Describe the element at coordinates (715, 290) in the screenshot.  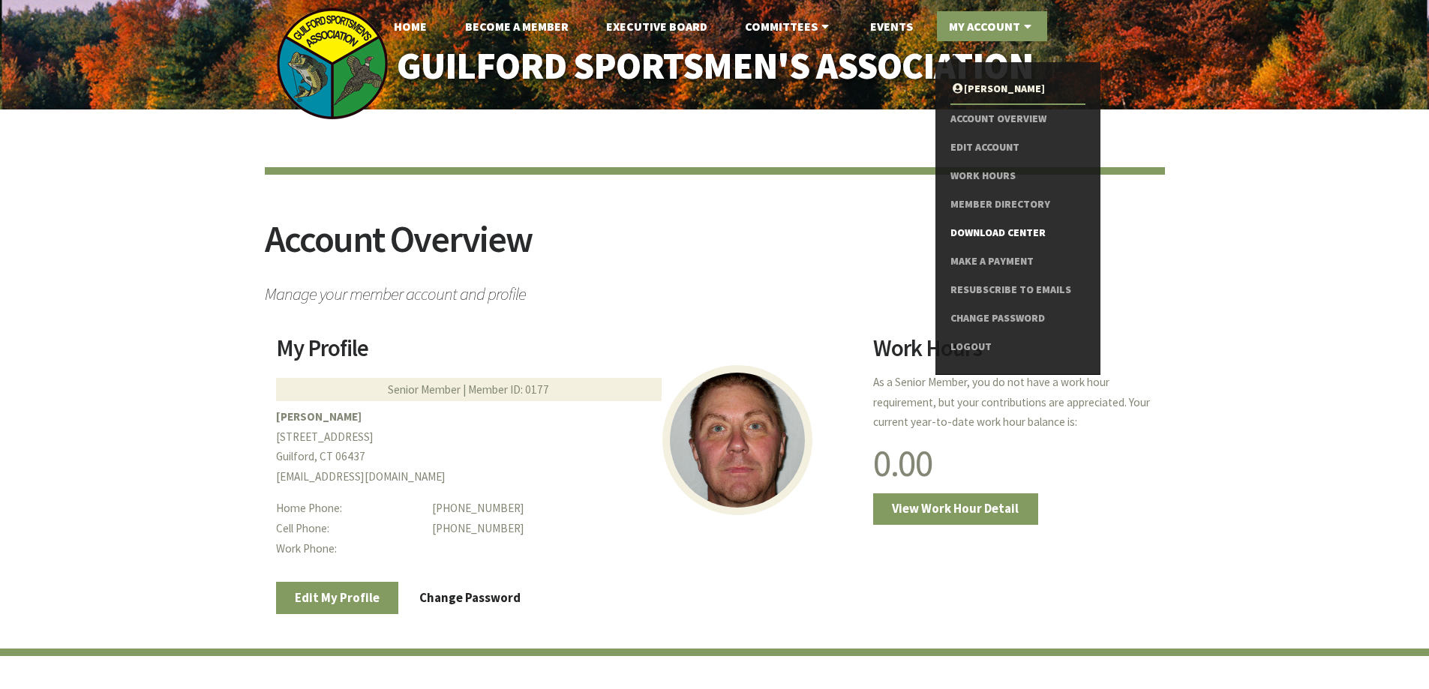
I see `span: Manage your member account and profile` at that location.